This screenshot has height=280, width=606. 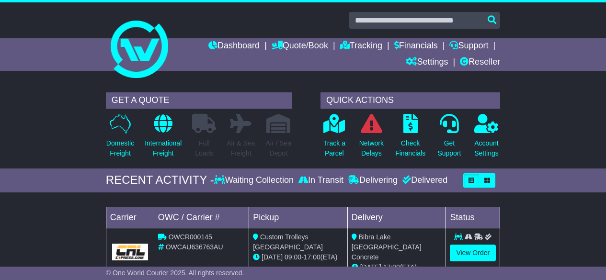 I want to click on span: OWCAU636763AU, so click(x=195, y=247).